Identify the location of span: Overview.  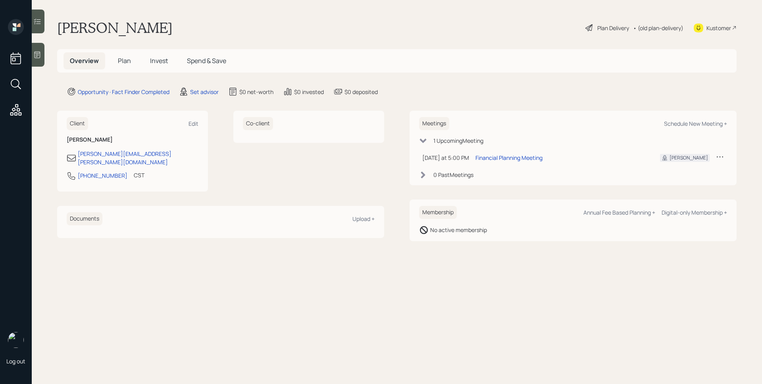
(84, 61).